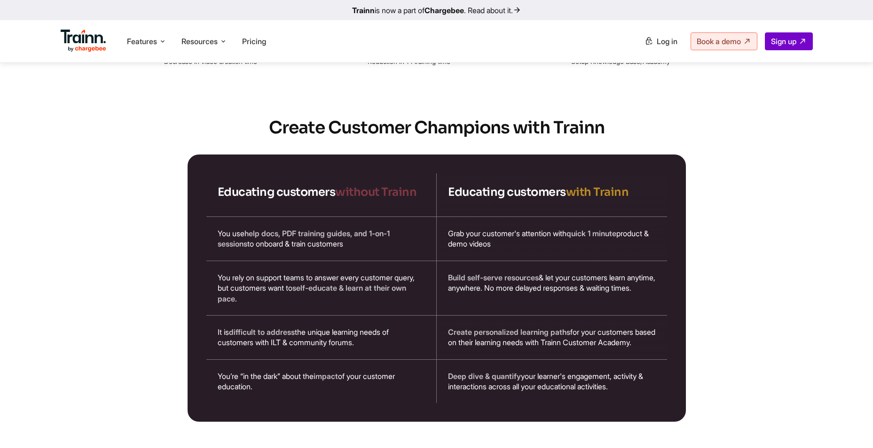  I want to click on span: Resources, so click(199, 41).